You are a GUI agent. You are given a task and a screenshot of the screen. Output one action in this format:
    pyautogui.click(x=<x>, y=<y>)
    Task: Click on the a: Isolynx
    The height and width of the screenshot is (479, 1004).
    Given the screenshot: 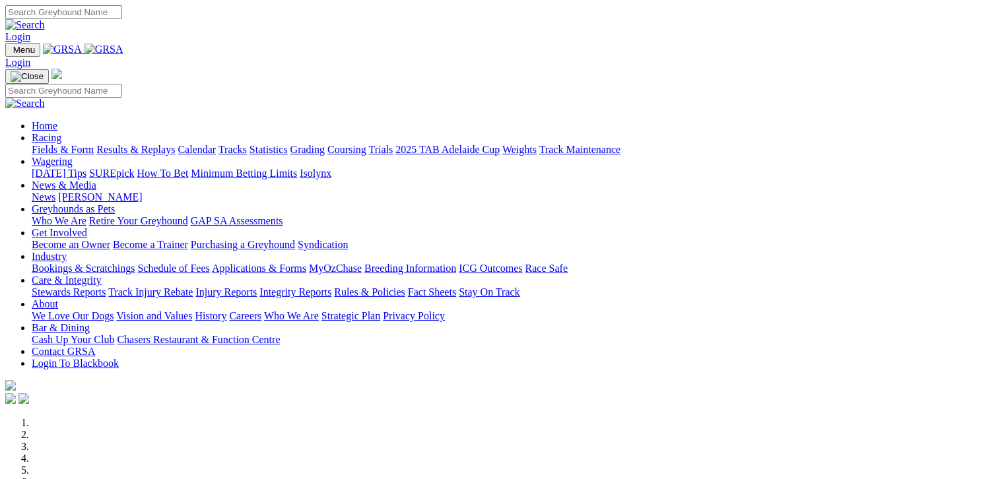 What is the action you would take?
    pyautogui.click(x=315, y=173)
    